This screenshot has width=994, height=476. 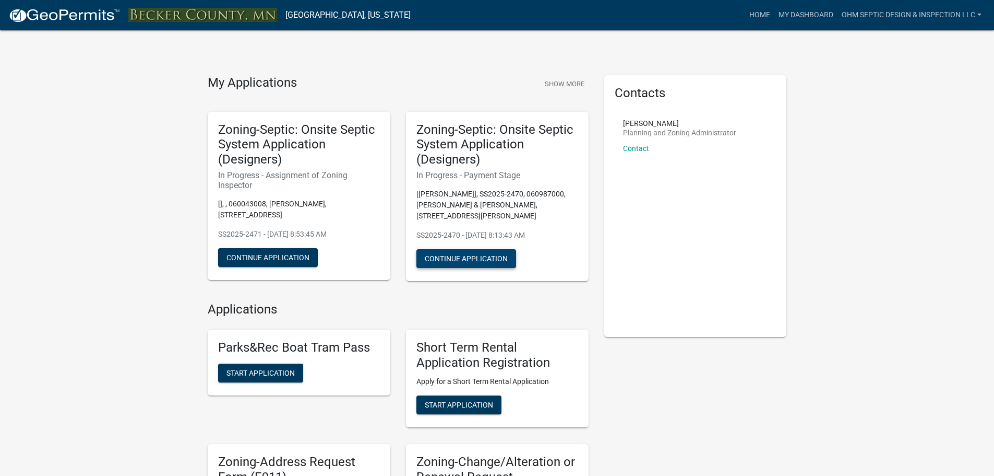 I want to click on h5: Parks&Rec Boat Tram Pass, so click(x=299, y=347).